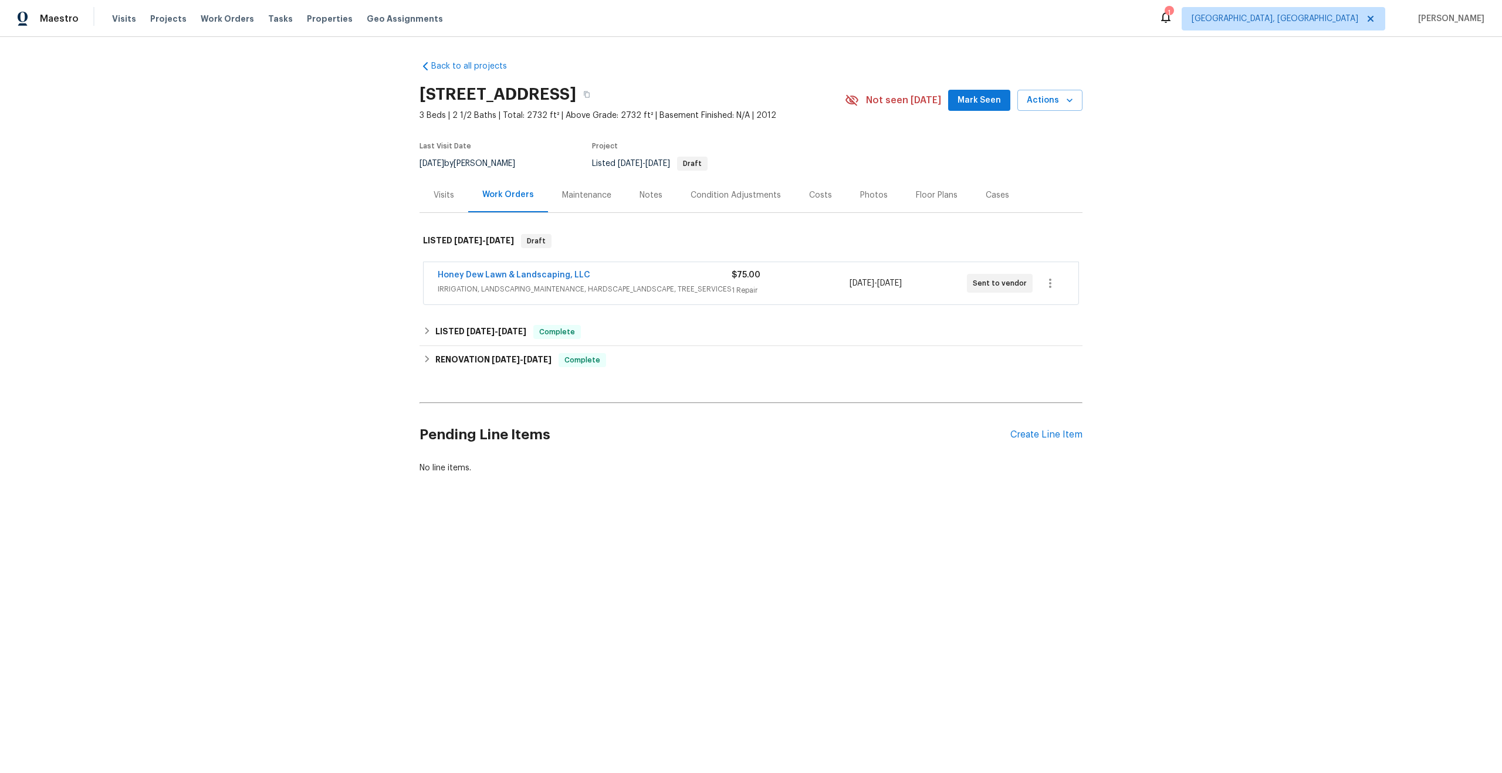  What do you see at coordinates (444, 195) in the screenshot?
I see `div: Visits` at bounding box center [444, 195].